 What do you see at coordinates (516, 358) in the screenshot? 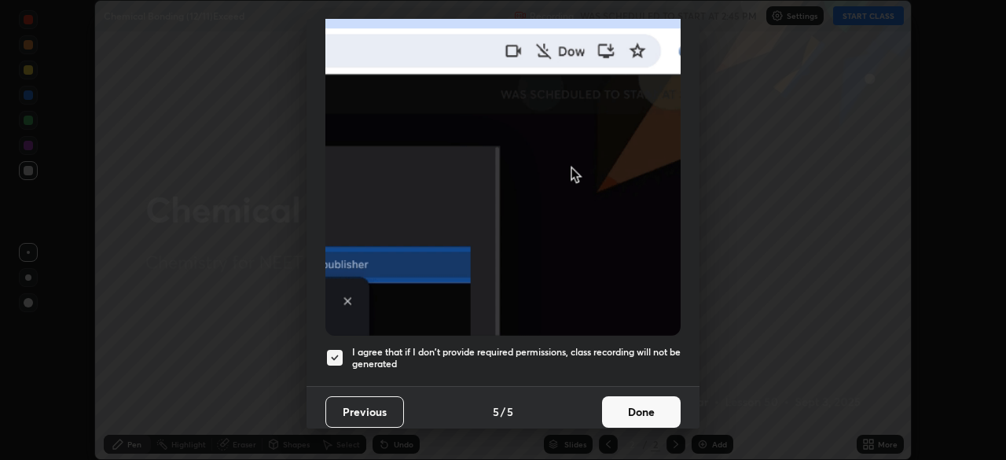
I see `h5: I agree that if I don't provide required permissions, class recording will not be generated` at bounding box center [516, 358].